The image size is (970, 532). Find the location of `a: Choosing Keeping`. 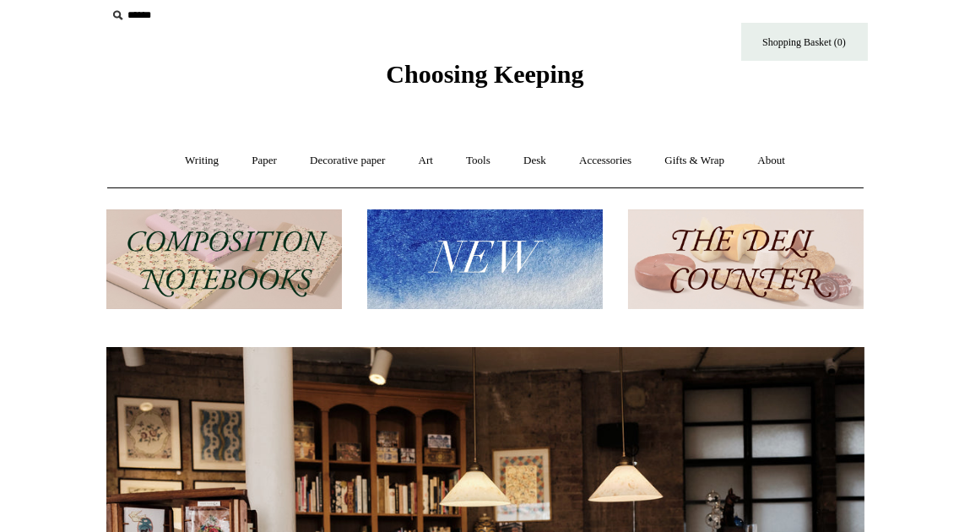

a: Choosing Keeping is located at coordinates (485, 79).